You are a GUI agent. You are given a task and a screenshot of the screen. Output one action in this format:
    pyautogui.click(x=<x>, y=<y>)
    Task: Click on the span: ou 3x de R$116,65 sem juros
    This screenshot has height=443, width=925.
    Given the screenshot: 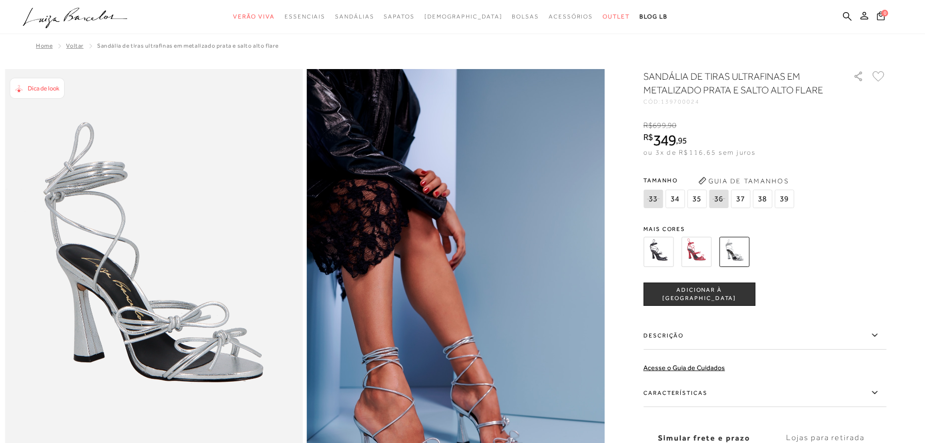 What is the action you would take?
    pyautogui.click(x=699, y=152)
    